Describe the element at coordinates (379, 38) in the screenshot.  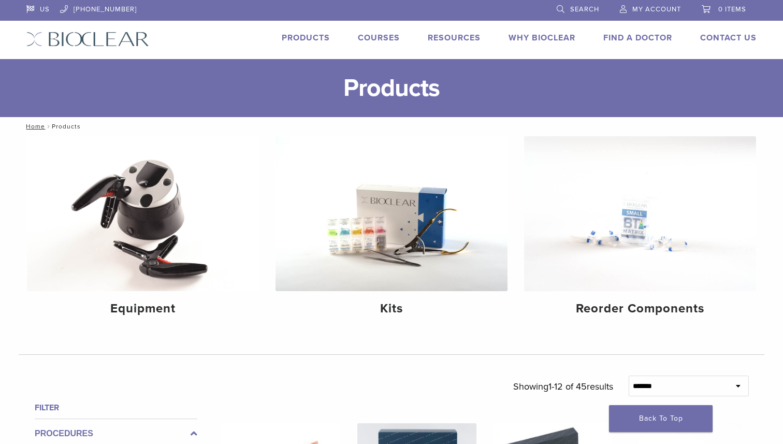
I see `a: Courses` at that location.